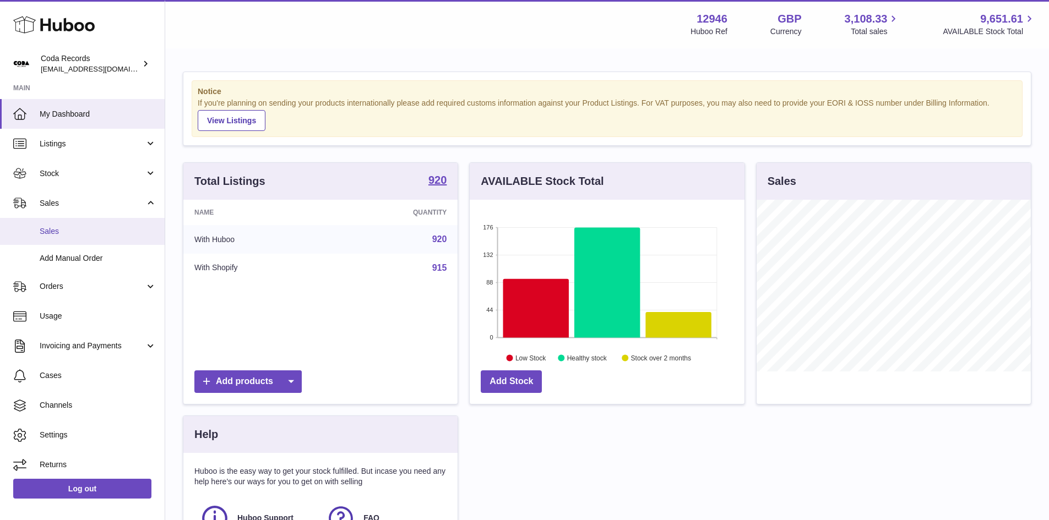 The image size is (1049, 520). Describe the element at coordinates (587, 358) in the screenshot. I see `text: Healthy stock` at that location.